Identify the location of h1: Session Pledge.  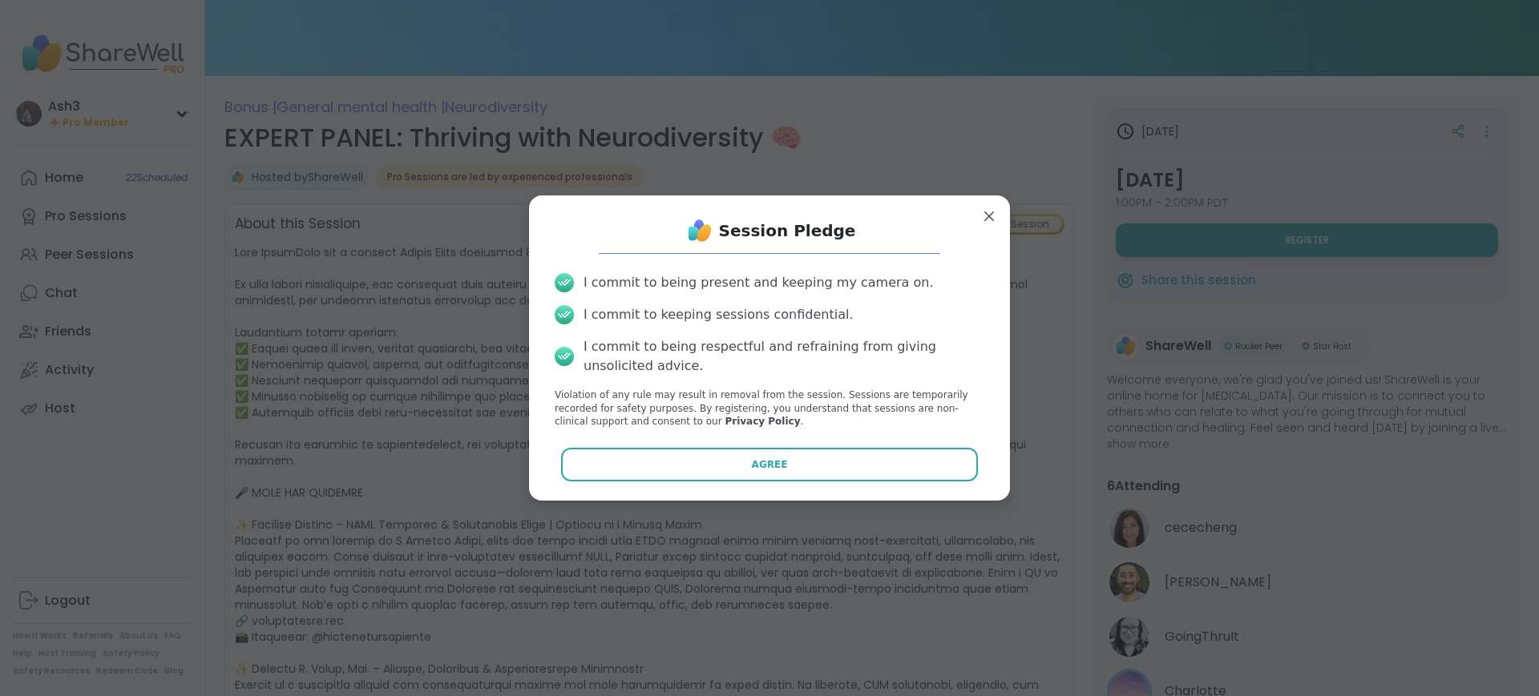
(787, 231).